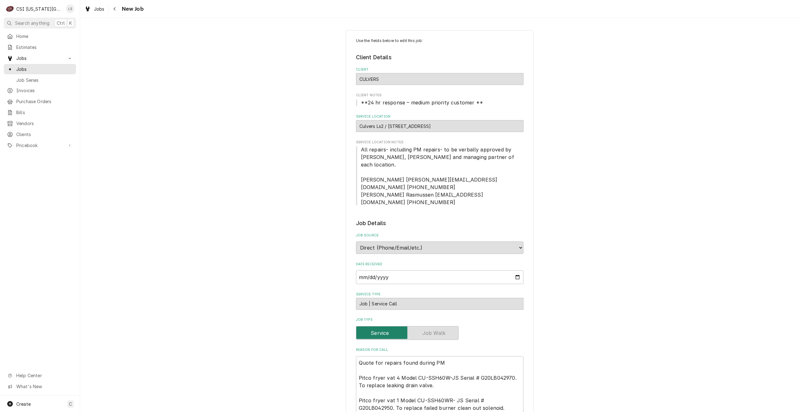  I want to click on div: Lindy Springer's Avatar, so click(70, 9).